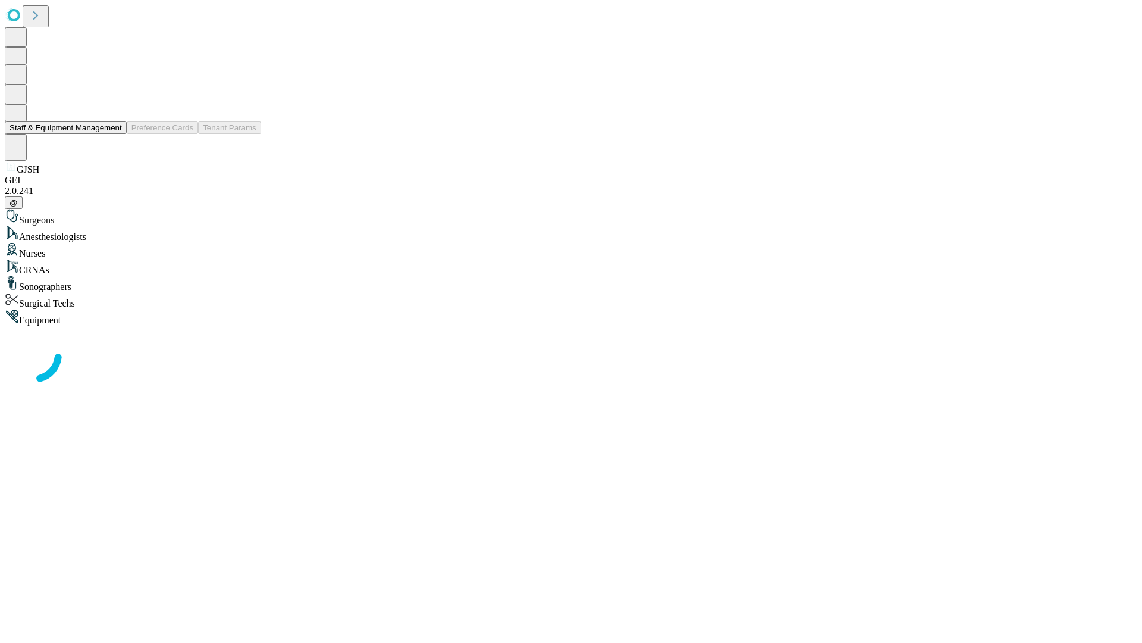  I want to click on div: CRNAs, so click(571, 267).